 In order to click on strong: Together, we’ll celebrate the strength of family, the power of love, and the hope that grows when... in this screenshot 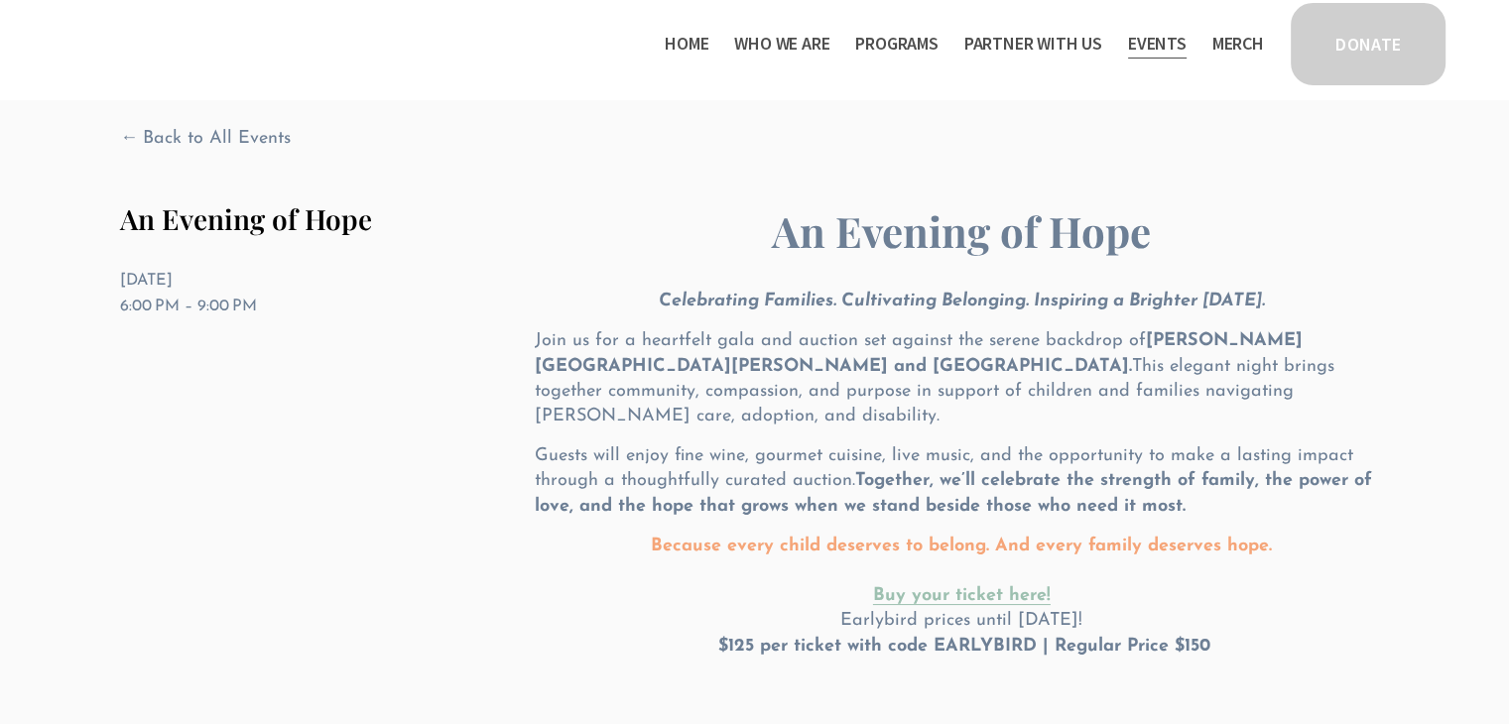, I will do `click(957, 493)`.